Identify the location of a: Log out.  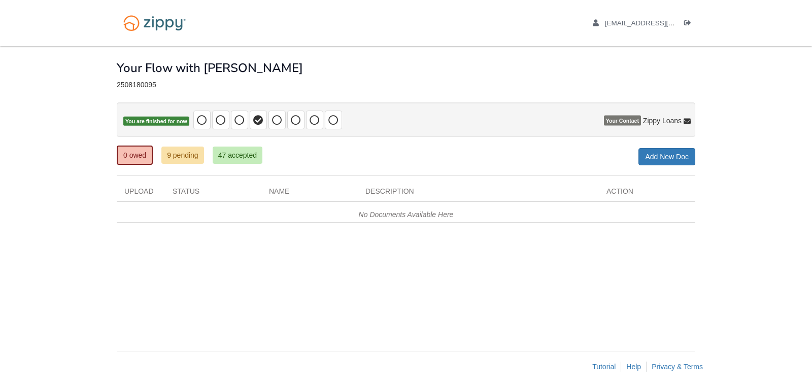
(690, 24).